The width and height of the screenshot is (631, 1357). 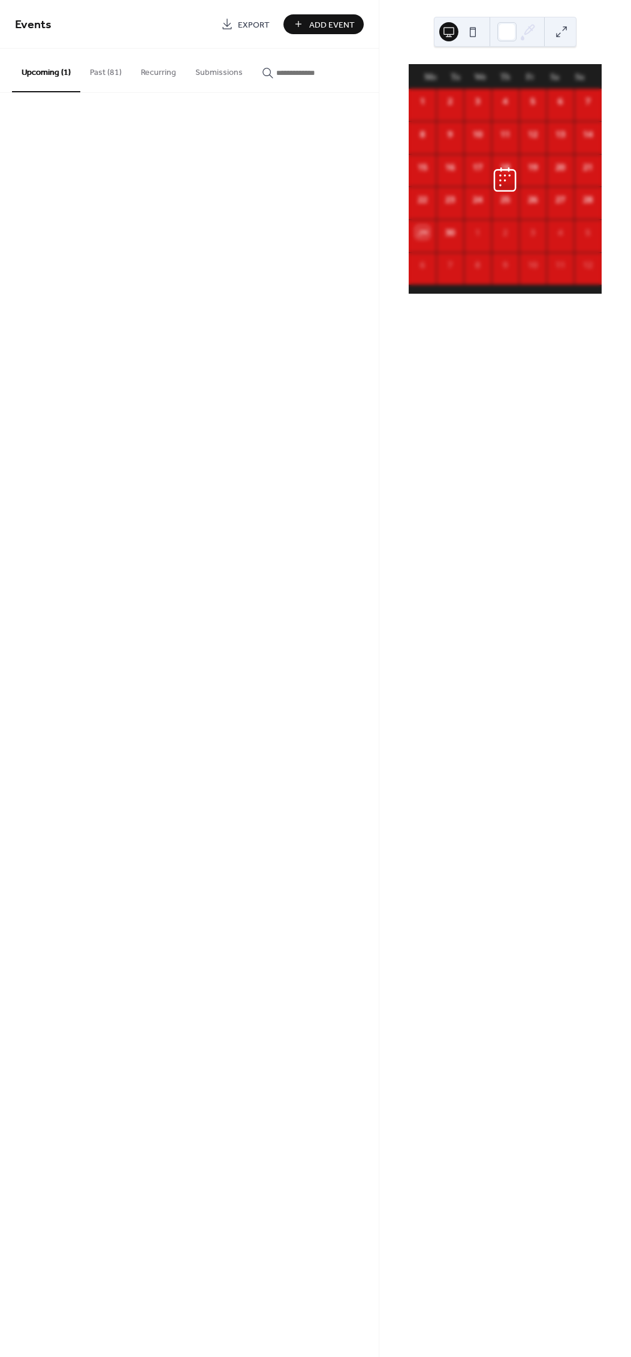 What do you see at coordinates (533, 167) in the screenshot?
I see `div: 19` at bounding box center [533, 167].